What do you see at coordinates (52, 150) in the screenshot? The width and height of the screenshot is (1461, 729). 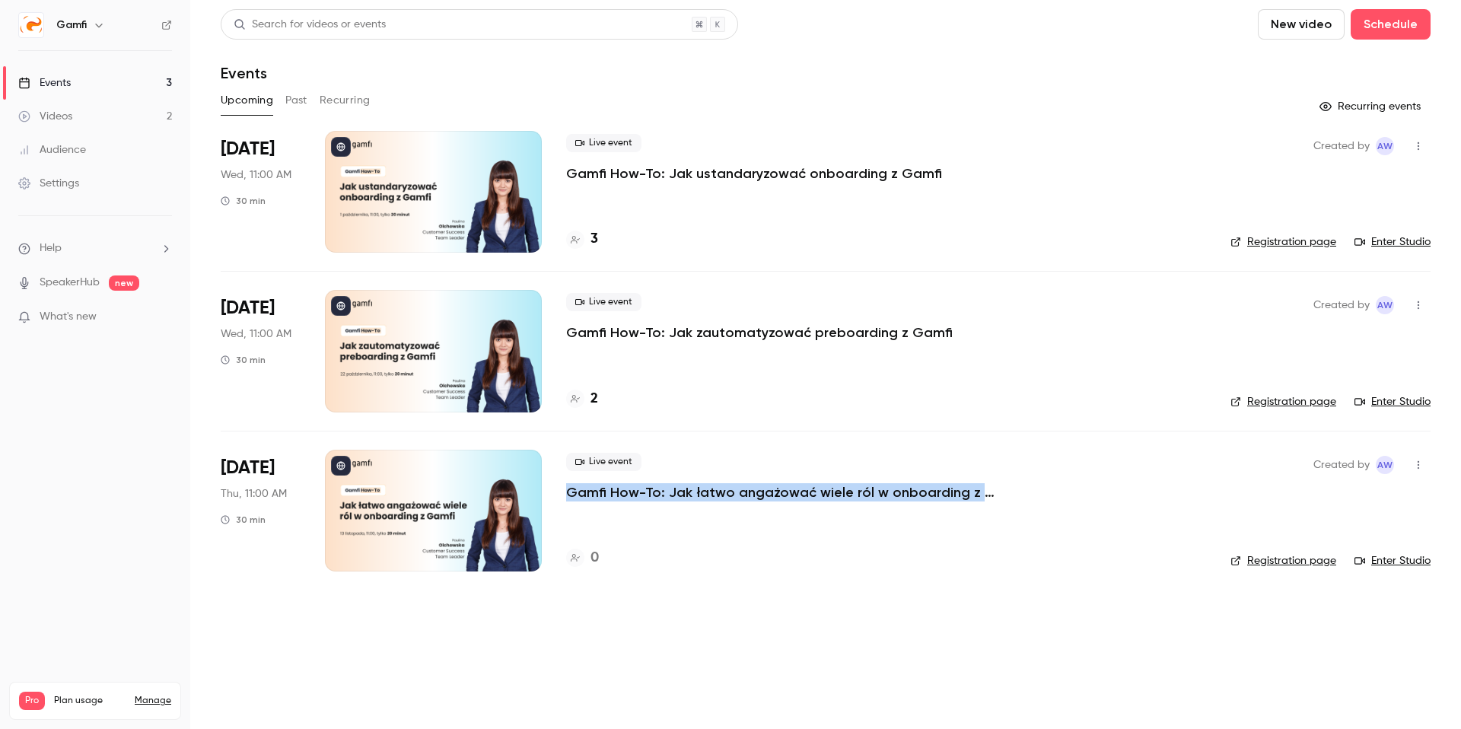 I see `div: Audience` at bounding box center [52, 150].